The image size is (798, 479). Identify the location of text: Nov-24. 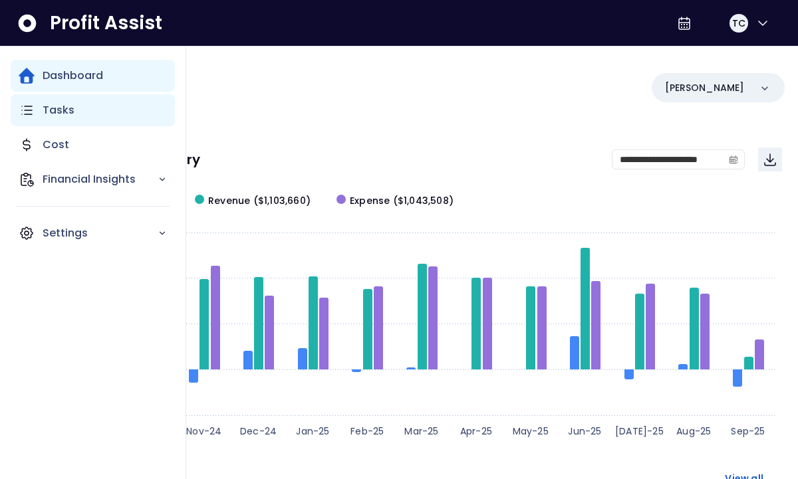
(203, 431).